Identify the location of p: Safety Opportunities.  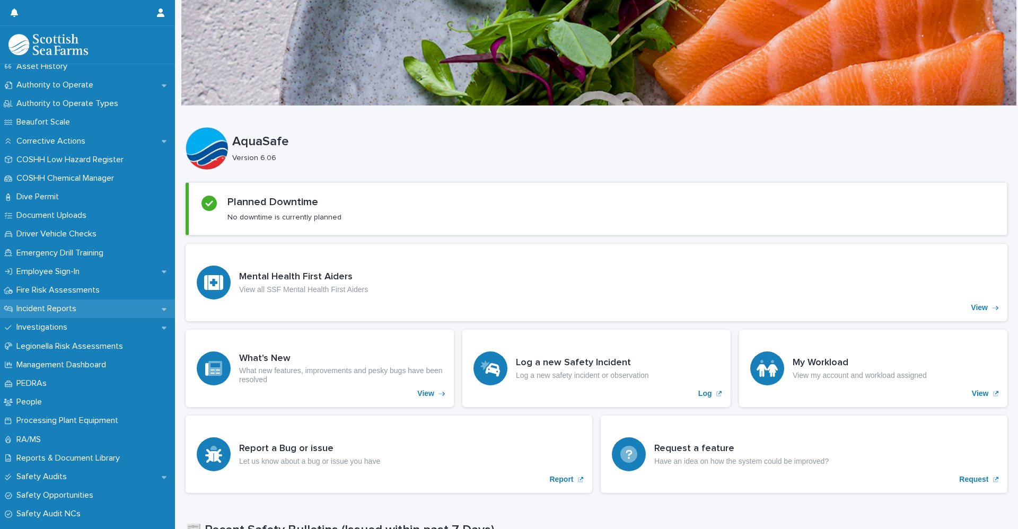
(57, 495).